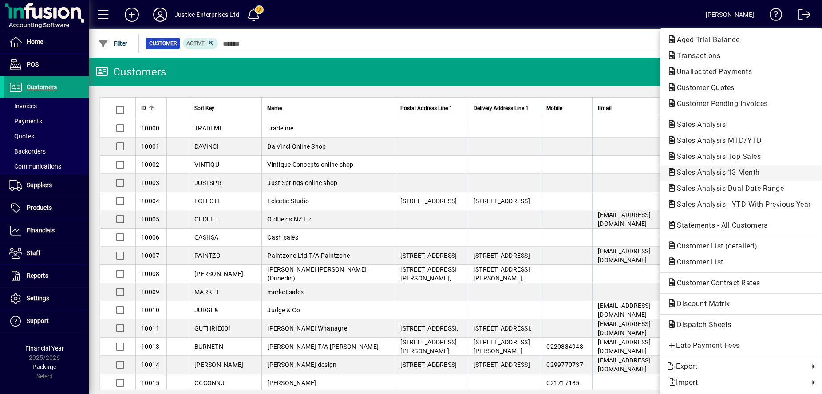  I want to click on span: Aged Trial Balance, so click(705, 40).